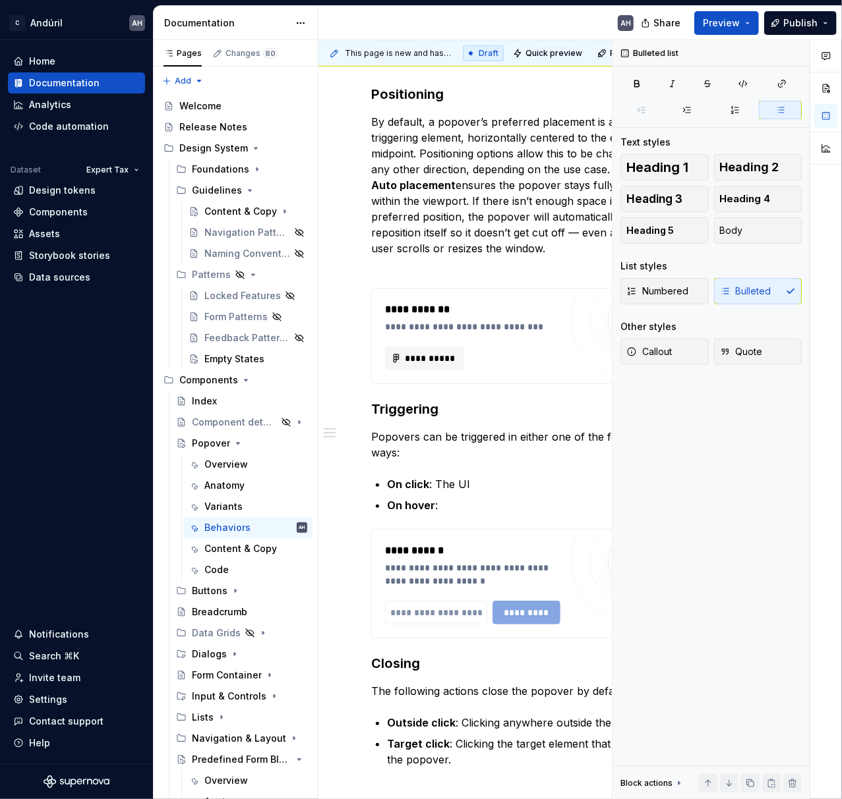  What do you see at coordinates (749, 167) in the screenshot?
I see `span: Heading 2` at bounding box center [749, 167].